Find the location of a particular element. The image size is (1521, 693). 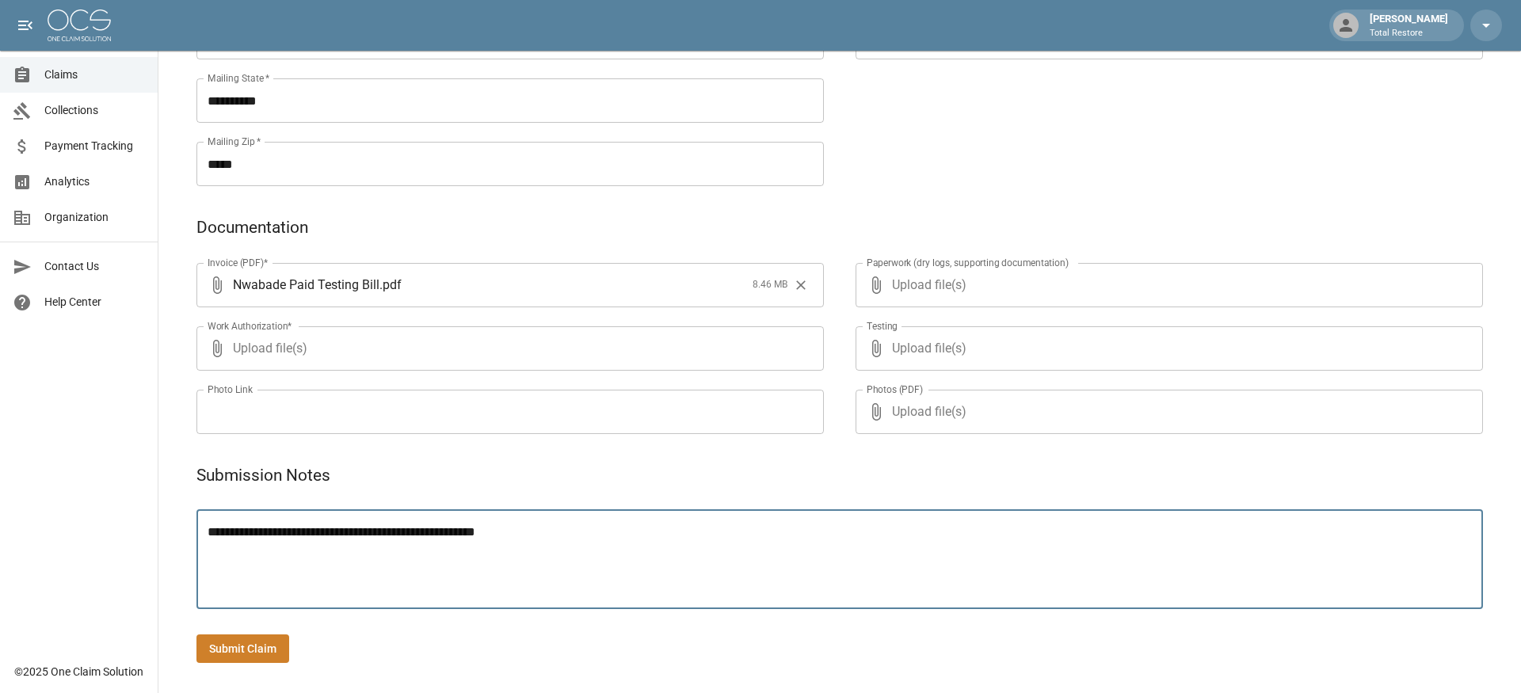

img: ocs-logo-white-transparent.png is located at coordinates (79, 25).